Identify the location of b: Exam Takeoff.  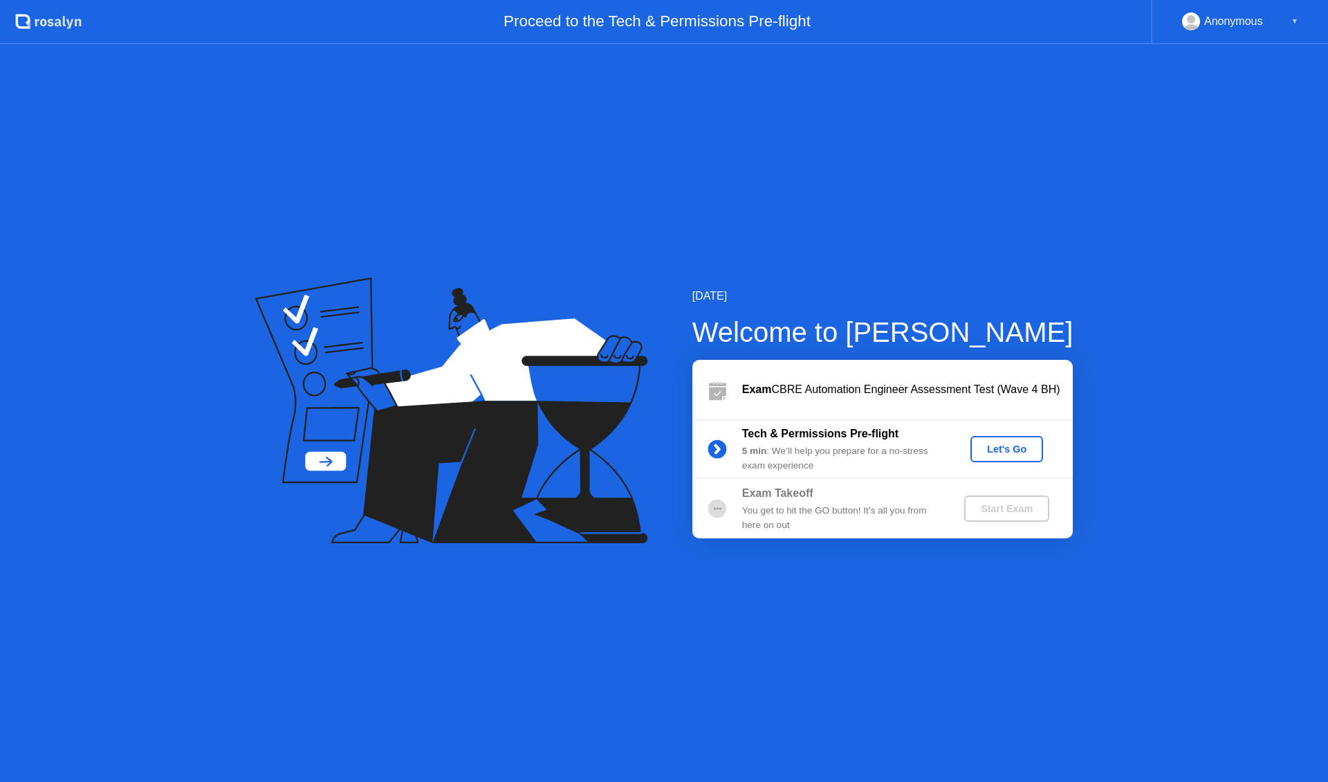
(778, 493).